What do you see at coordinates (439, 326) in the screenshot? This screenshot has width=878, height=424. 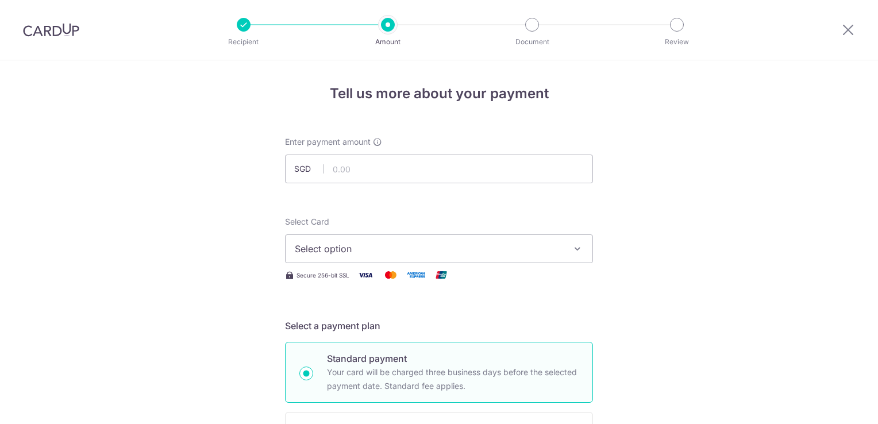 I see `h5: Select a payment plan` at bounding box center [439, 326].